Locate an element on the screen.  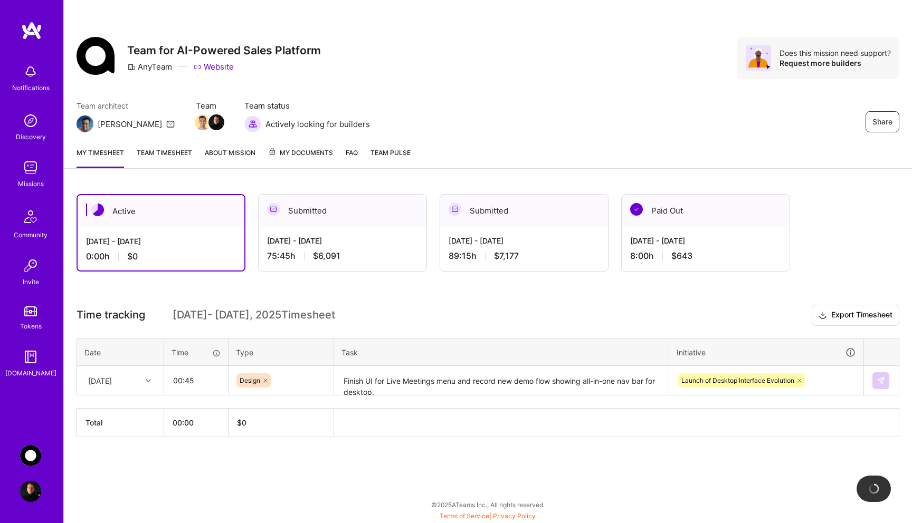
a: Terms of Service is located at coordinates (464, 516).